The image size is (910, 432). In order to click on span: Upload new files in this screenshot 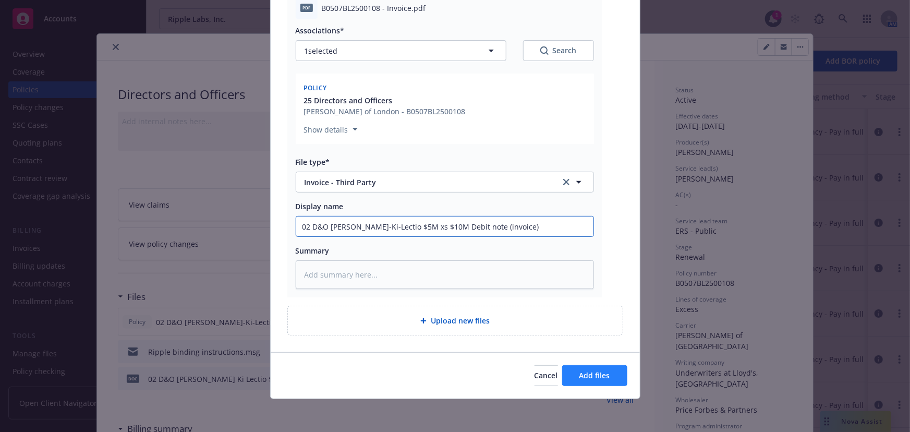, I will do `click(460, 320)`.